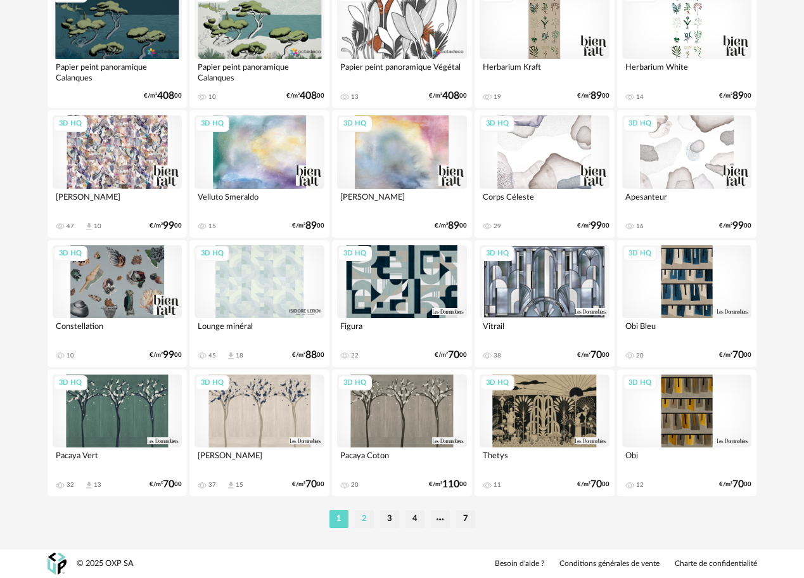 Image resolution: width=804 pixels, height=578 pixels. Describe the element at coordinates (545, 202) in the screenshot. I see `div: Corps Céleste` at that location.